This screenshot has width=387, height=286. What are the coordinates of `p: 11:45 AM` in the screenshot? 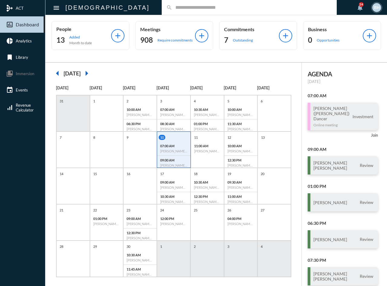 It's located at (140, 269).